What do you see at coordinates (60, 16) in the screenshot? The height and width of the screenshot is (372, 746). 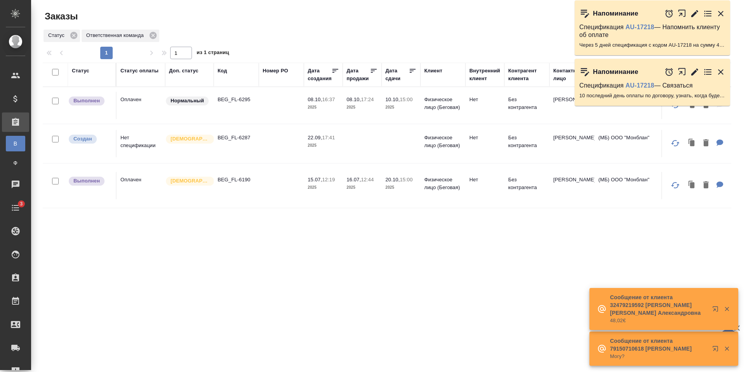 I see `span: Заказы` at bounding box center [60, 16].